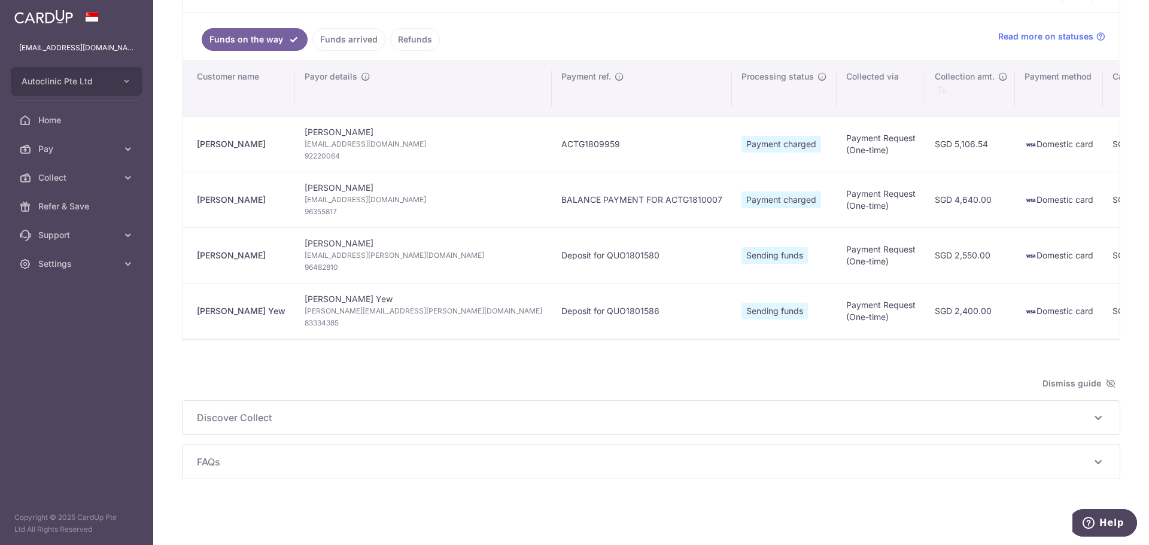  I want to click on td: SGD 2,550.00, so click(970, 255).